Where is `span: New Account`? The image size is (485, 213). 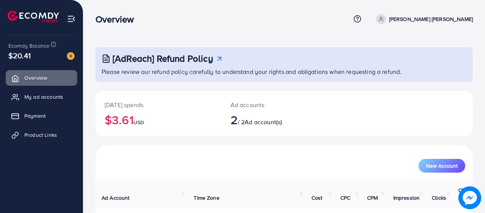
span: New Account is located at coordinates (442, 165).